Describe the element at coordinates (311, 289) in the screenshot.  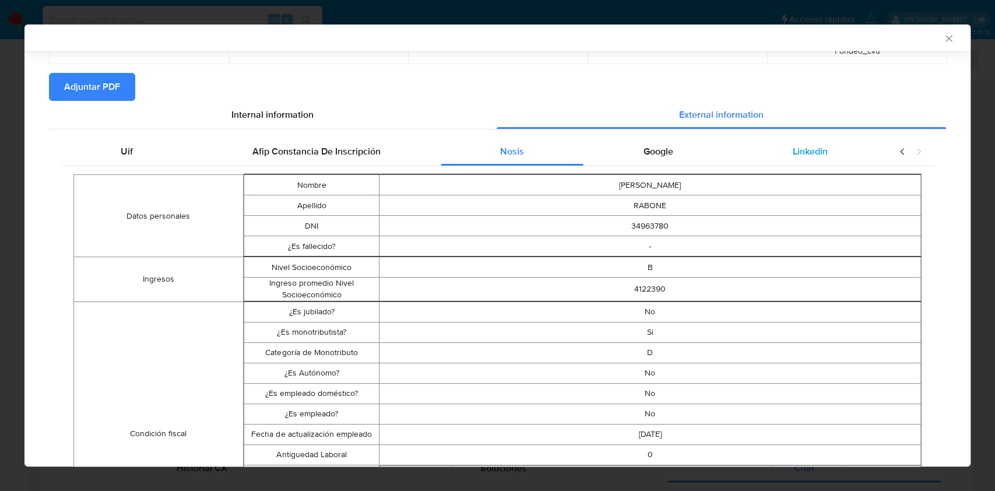
I see `td: Ingreso promedio Nivel Socioeconómico` at that location.